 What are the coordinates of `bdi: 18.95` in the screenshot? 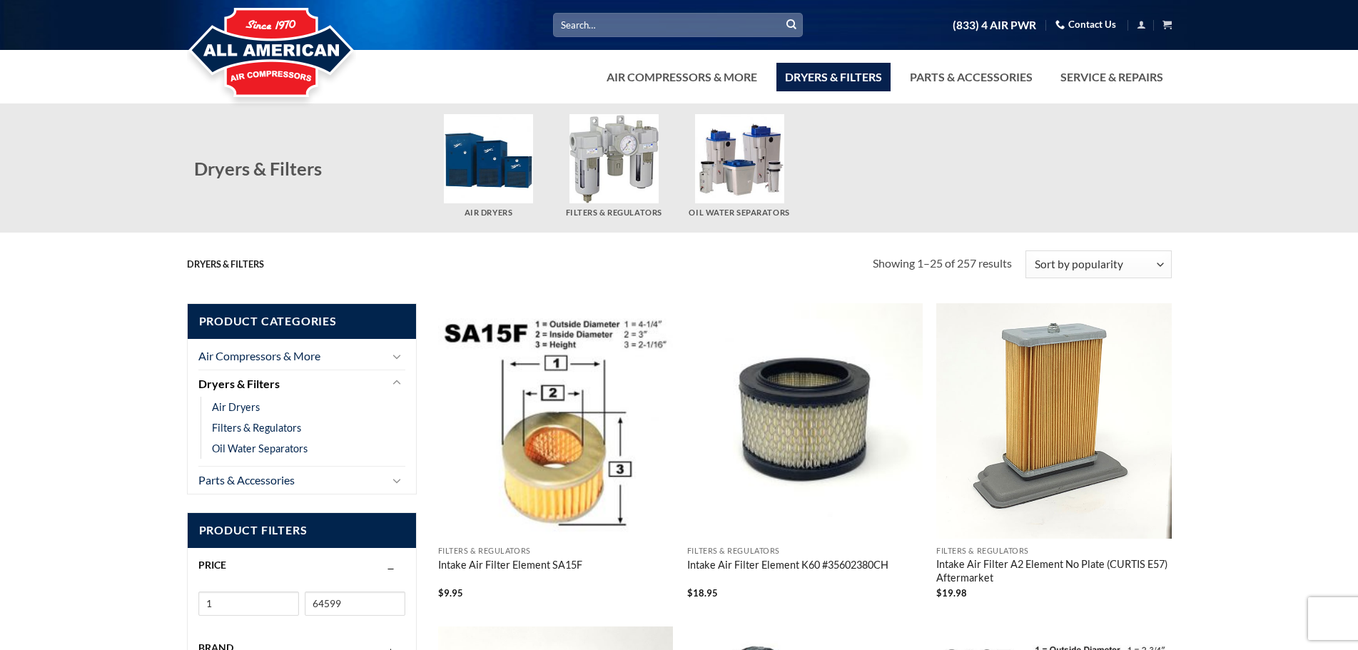 It's located at (702, 593).